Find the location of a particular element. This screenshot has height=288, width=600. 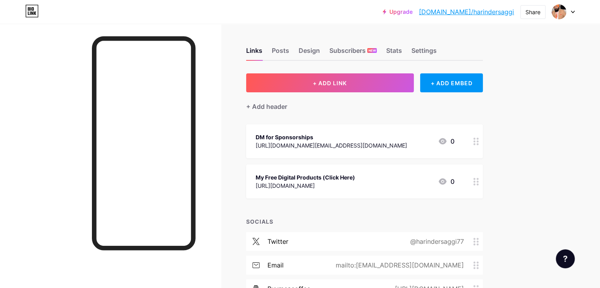

div: email is located at coordinates (276, 265).